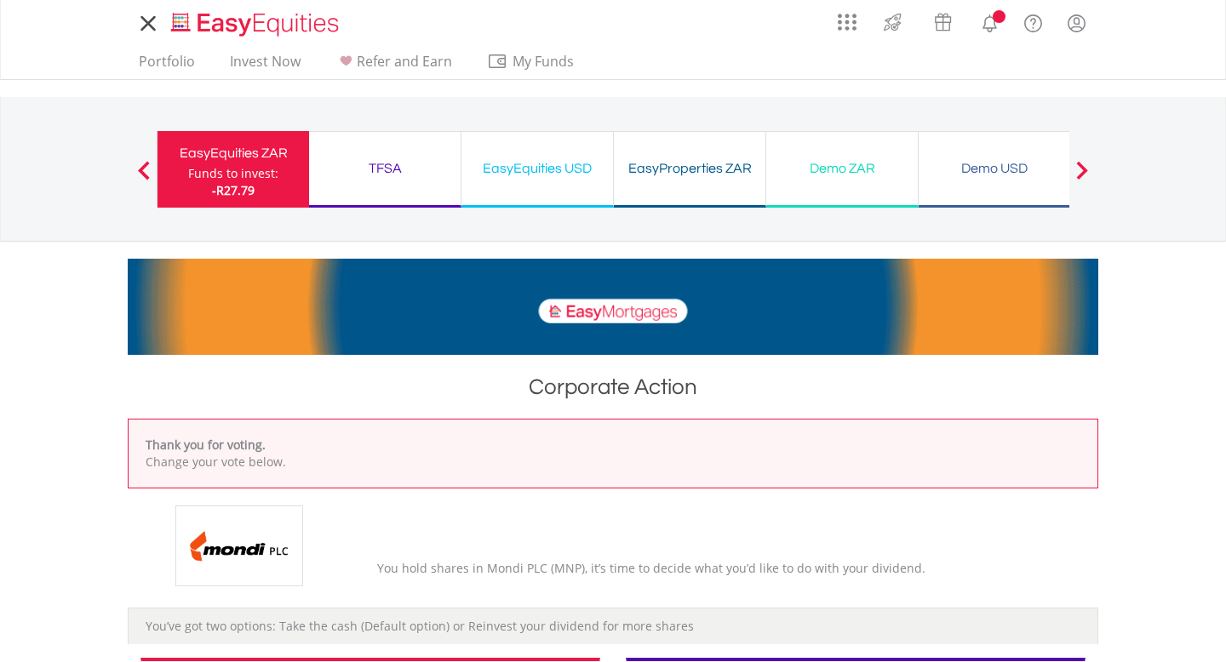 This screenshot has width=1226, height=662. I want to click on a: AppsGrid, so click(847, 18).